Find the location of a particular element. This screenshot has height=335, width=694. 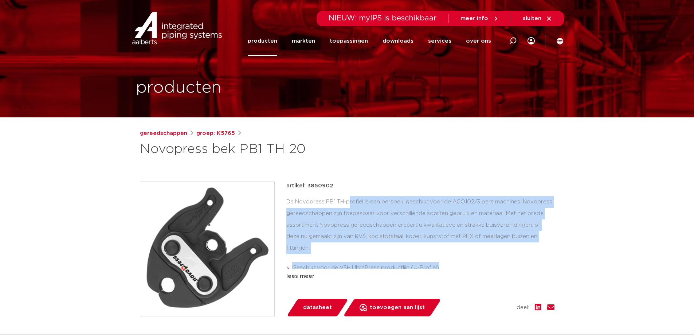

a: downloads is located at coordinates (398, 41).